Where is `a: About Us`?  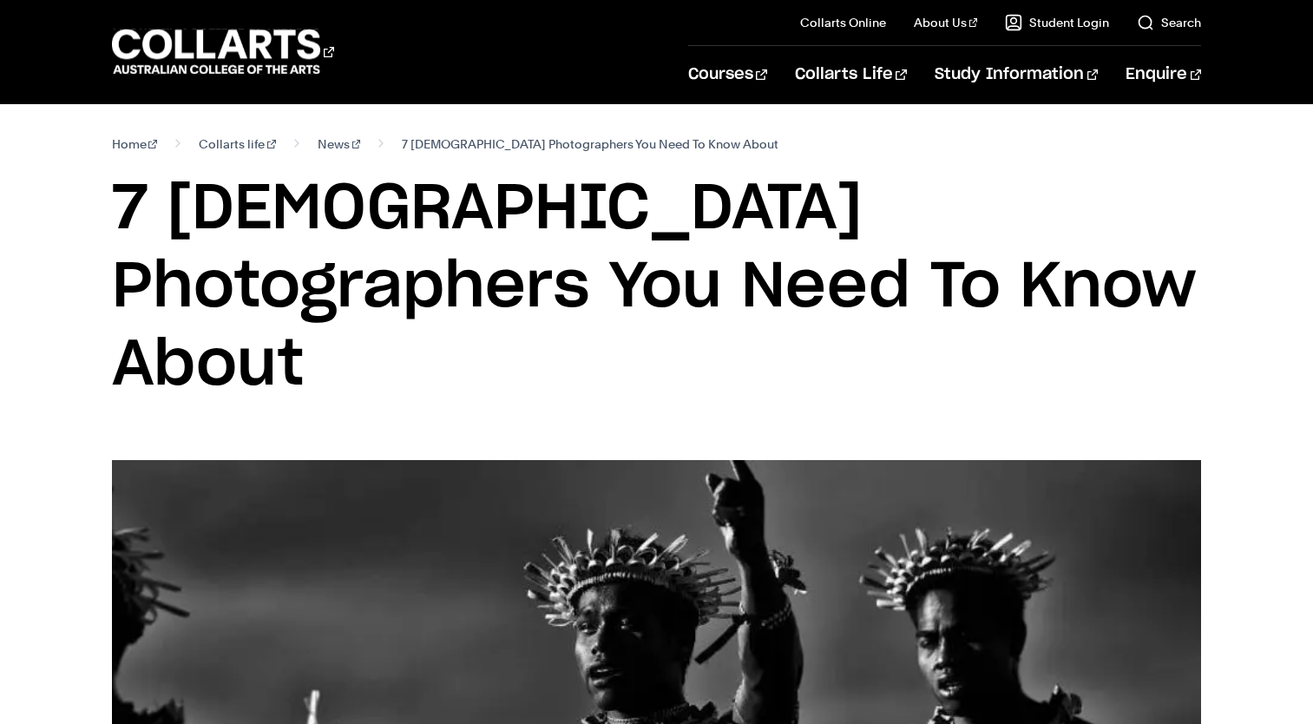
a: About Us is located at coordinates (946, 23).